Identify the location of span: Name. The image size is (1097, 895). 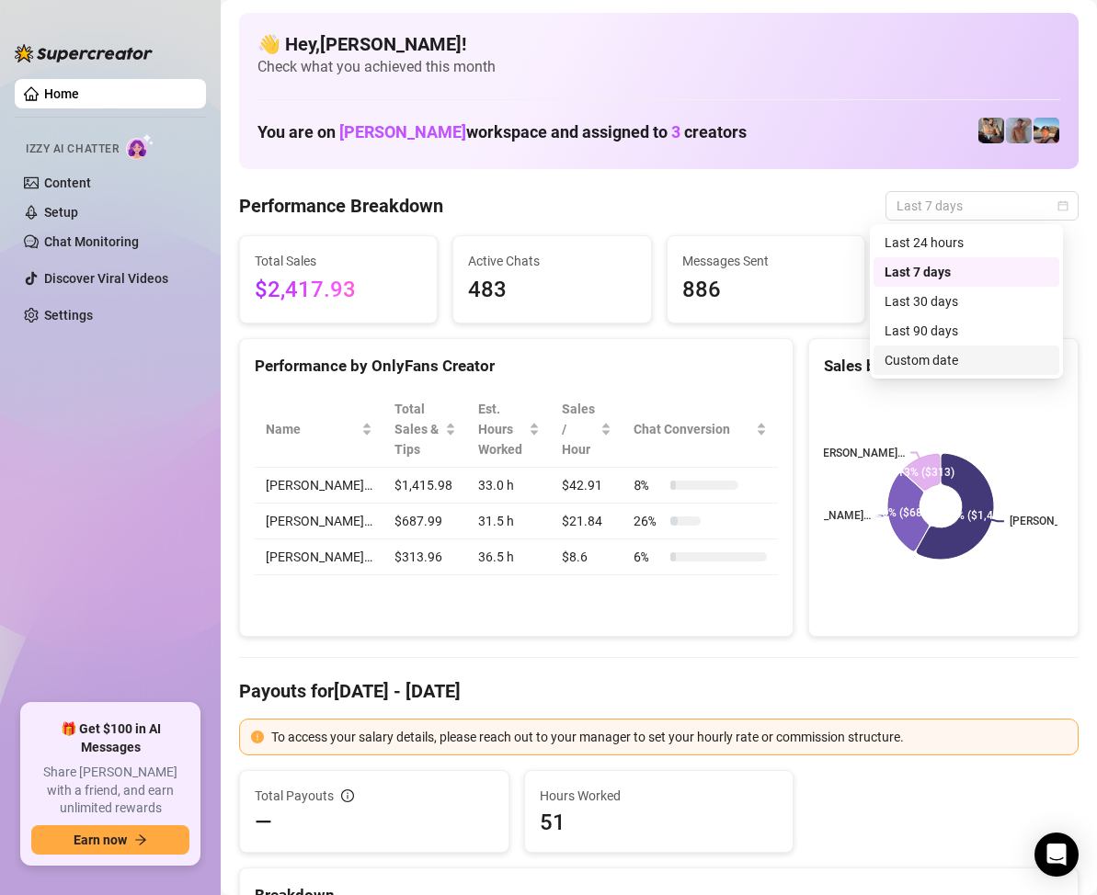
(312, 429).